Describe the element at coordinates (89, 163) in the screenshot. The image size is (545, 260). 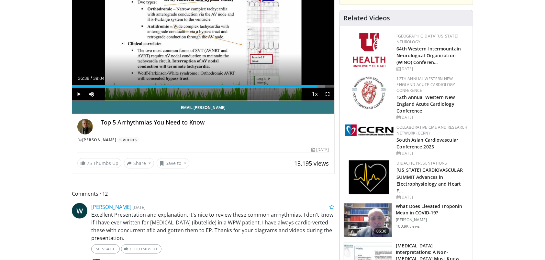
I see `span: 75` at that location.